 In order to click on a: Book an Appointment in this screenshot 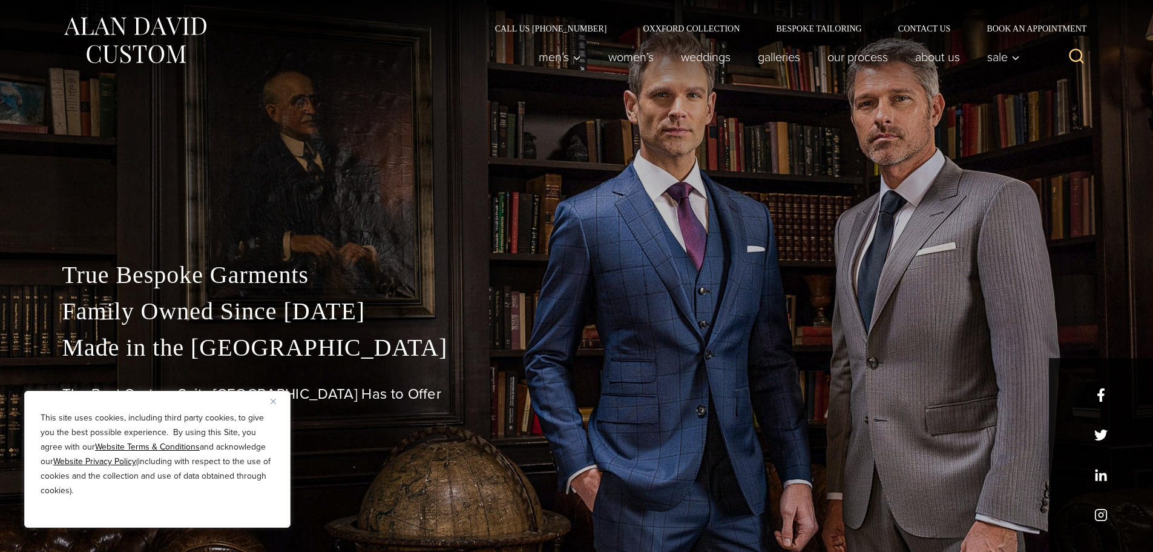, I will do `click(1030, 28)`.